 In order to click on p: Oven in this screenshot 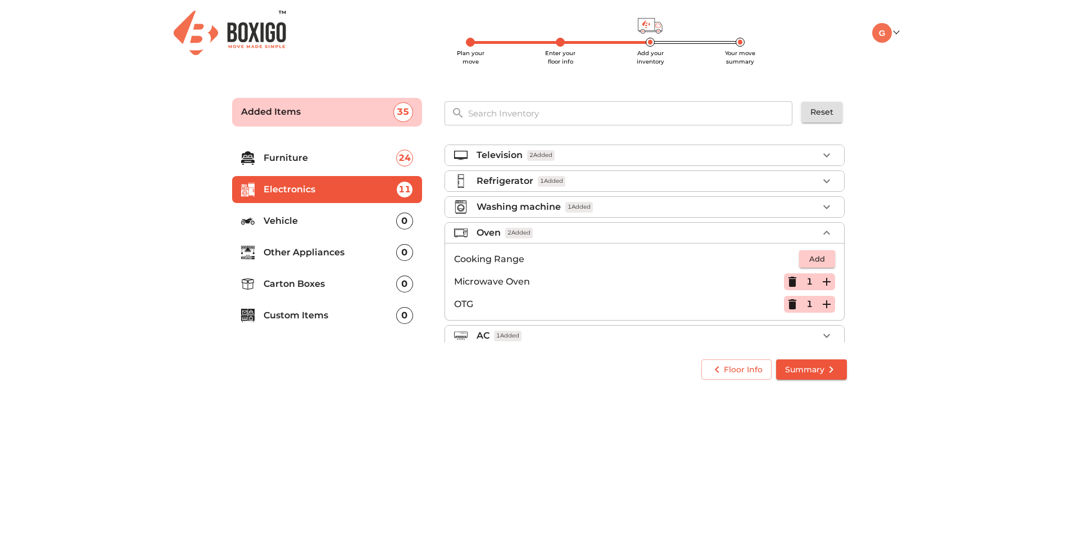, I will do `click(488, 233)`.